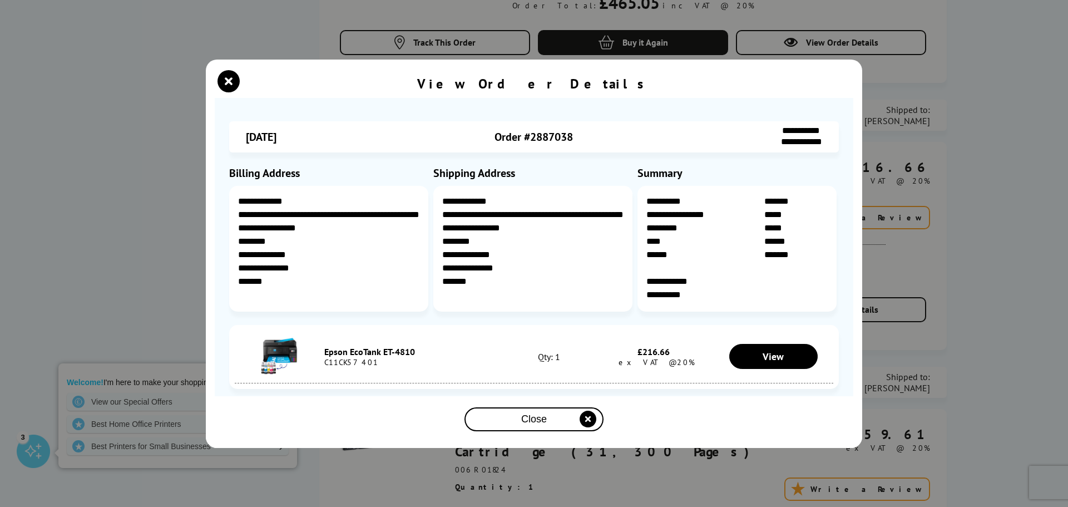 The image size is (1068, 507). I want to click on span: £216.66, so click(653, 351).